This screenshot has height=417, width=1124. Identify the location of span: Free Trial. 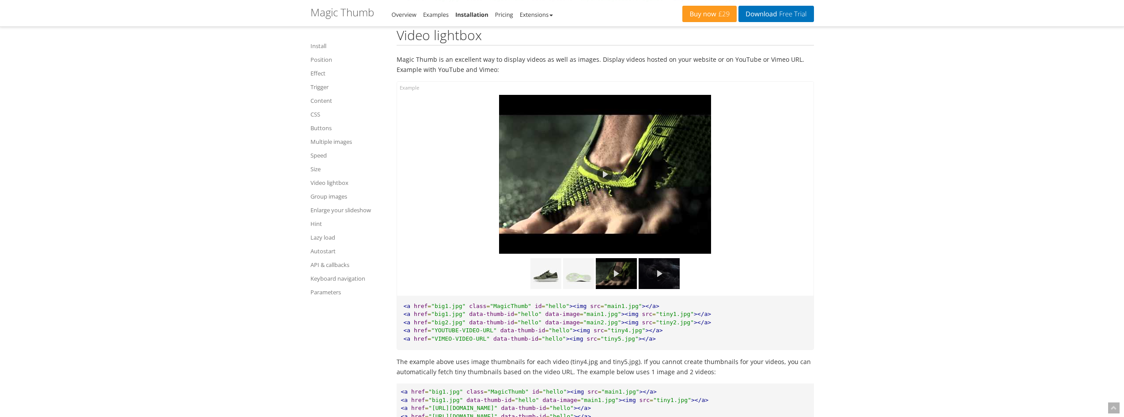
(791, 14).